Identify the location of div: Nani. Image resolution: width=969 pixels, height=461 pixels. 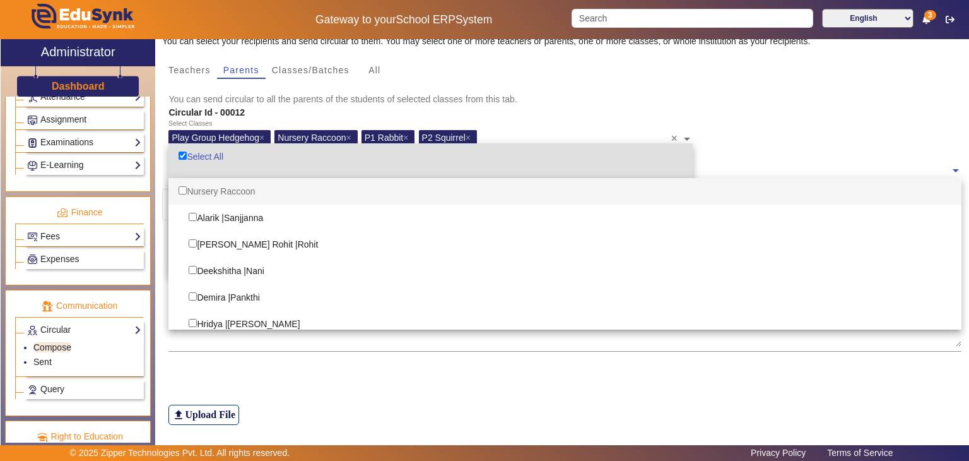
(565, 271).